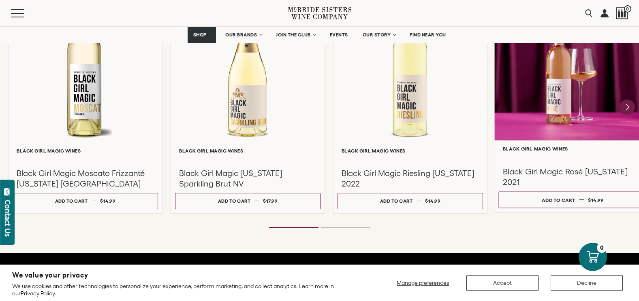 This screenshot has width=639, height=301. Describe the element at coordinates (200, 35) in the screenshot. I see `span: SHOP` at that location.